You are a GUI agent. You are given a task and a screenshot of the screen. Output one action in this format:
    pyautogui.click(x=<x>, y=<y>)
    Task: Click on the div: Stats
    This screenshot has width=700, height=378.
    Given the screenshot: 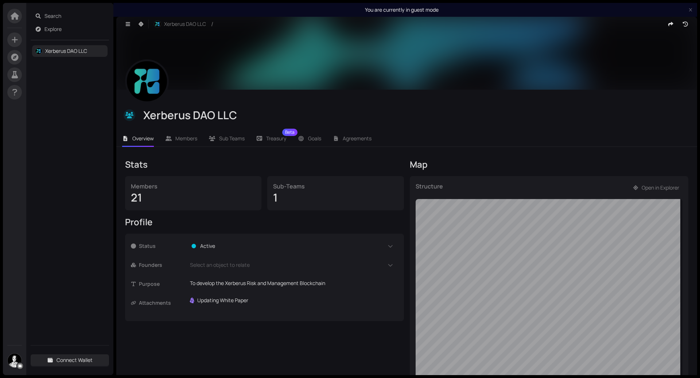 What is the action you would take?
    pyautogui.click(x=264, y=164)
    